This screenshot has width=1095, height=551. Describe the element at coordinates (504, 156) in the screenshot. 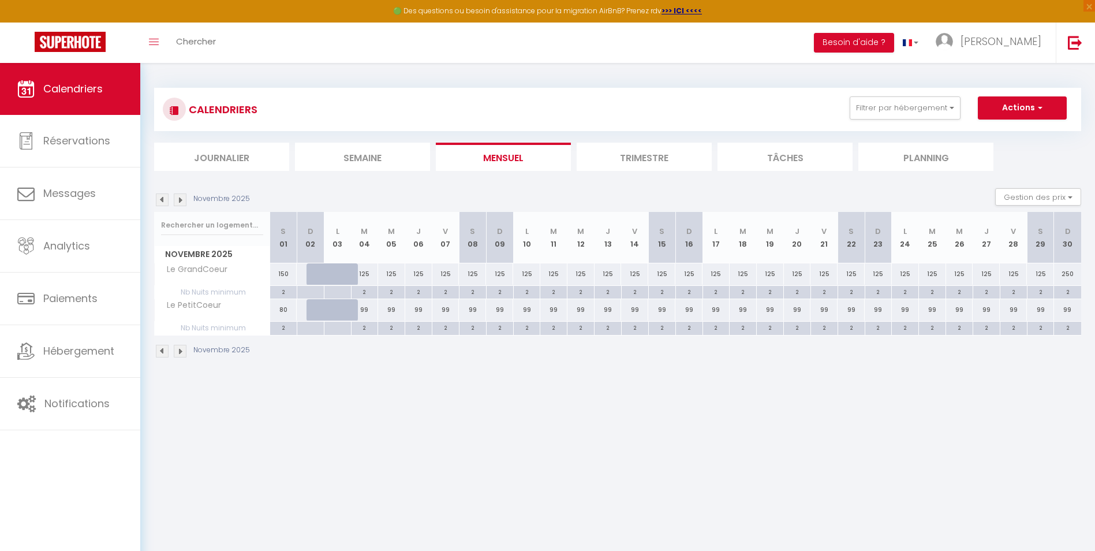

I see `li: Mensuel` at that location.